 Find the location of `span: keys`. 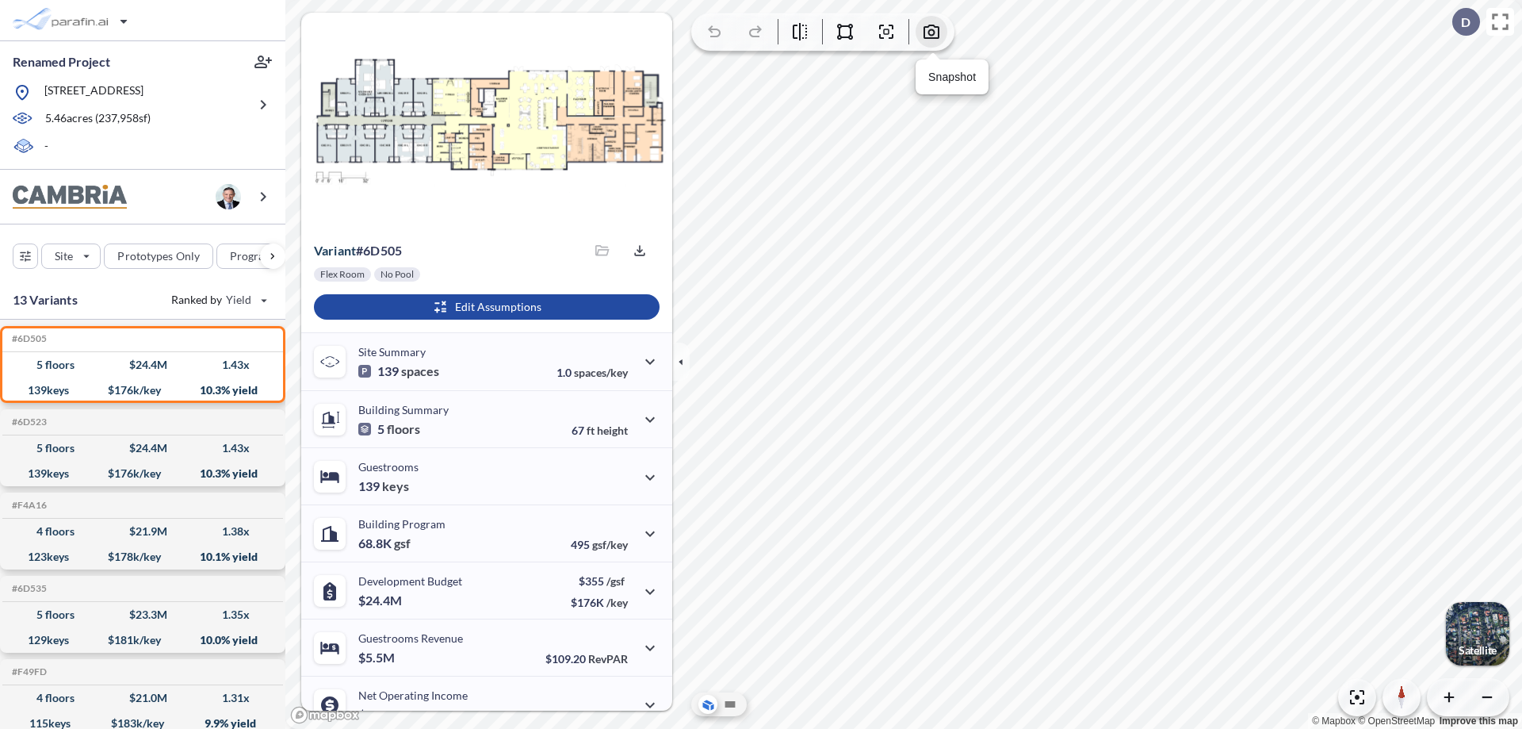

span: keys is located at coordinates (396, 486).